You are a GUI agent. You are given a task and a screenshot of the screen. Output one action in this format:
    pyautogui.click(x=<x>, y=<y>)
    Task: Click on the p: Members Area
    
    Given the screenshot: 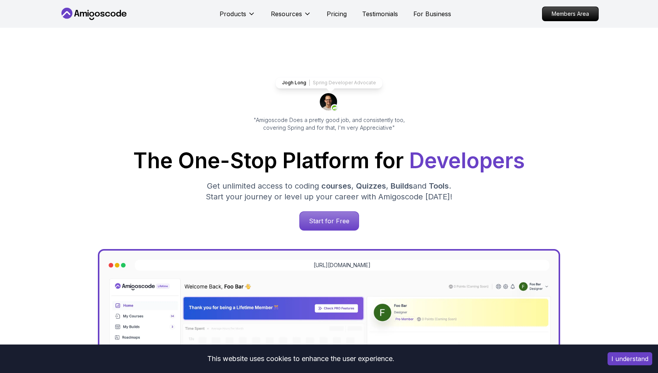 What is the action you would take?
    pyautogui.click(x=570, y=14)
    